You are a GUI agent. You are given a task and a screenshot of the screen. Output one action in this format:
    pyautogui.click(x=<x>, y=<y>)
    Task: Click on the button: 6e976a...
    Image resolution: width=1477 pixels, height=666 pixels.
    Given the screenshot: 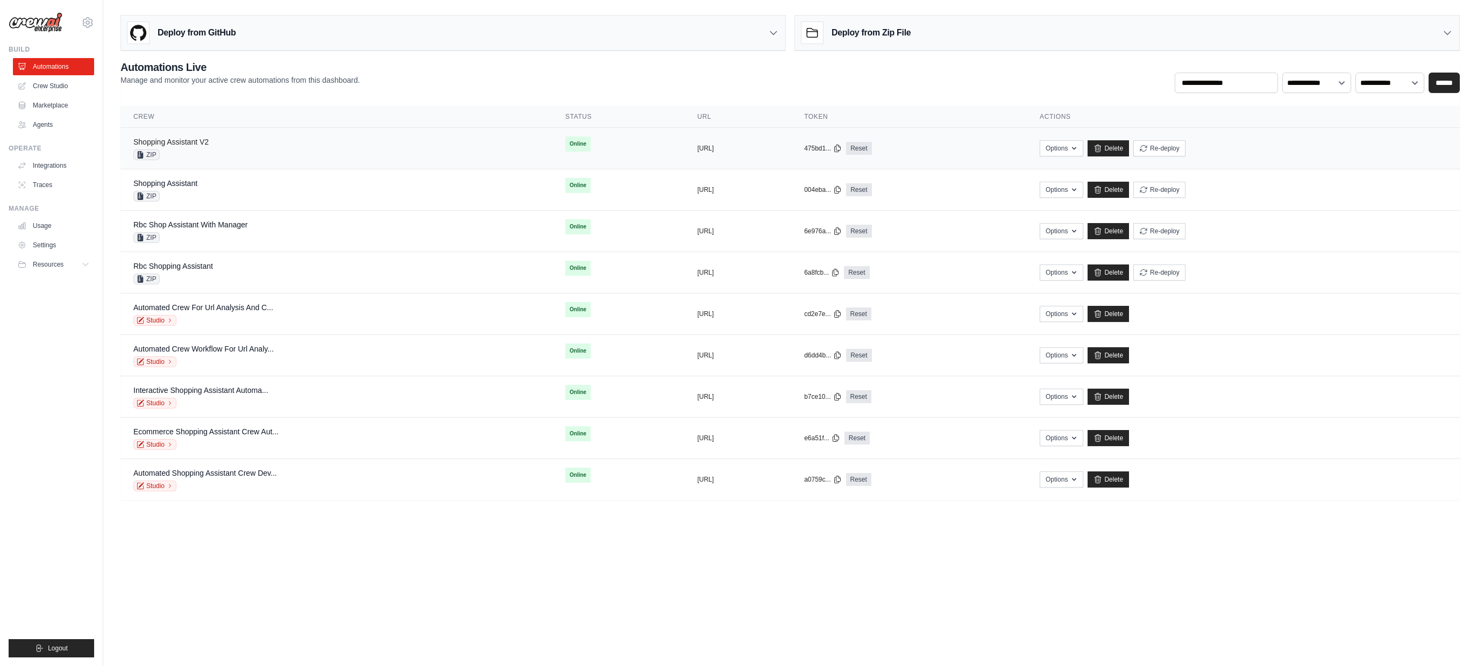 What is the action you would take?
    pyautogui.click(x=823, y=231)
    